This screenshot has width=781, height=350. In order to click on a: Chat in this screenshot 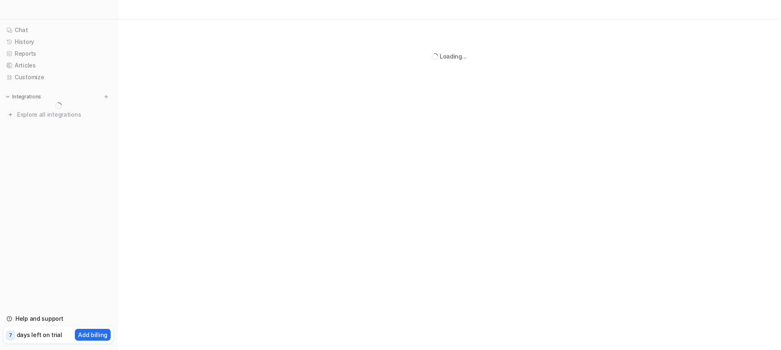, I will do `click(58, 30)`.